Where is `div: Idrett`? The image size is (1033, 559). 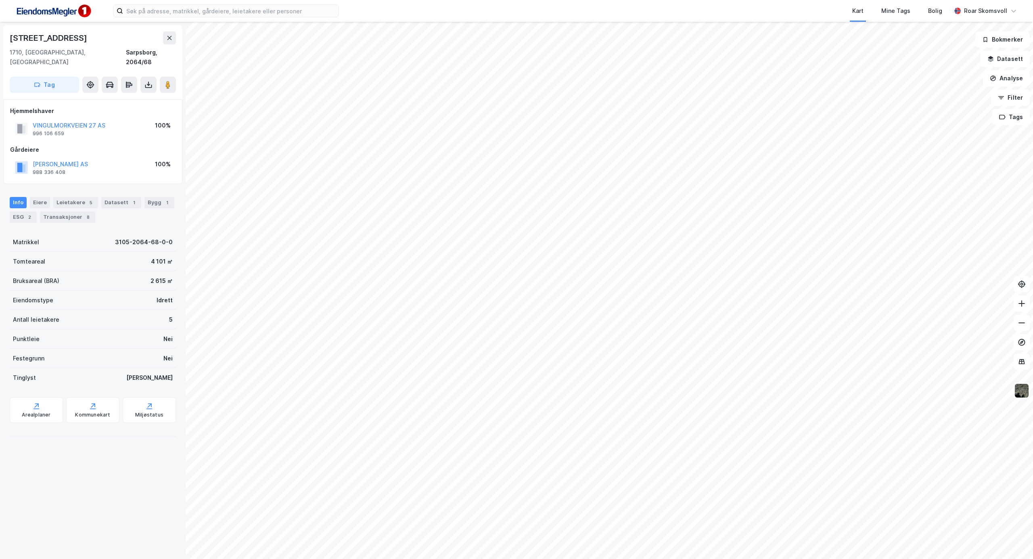
div: Idrett is located at coordinates (165, 300).